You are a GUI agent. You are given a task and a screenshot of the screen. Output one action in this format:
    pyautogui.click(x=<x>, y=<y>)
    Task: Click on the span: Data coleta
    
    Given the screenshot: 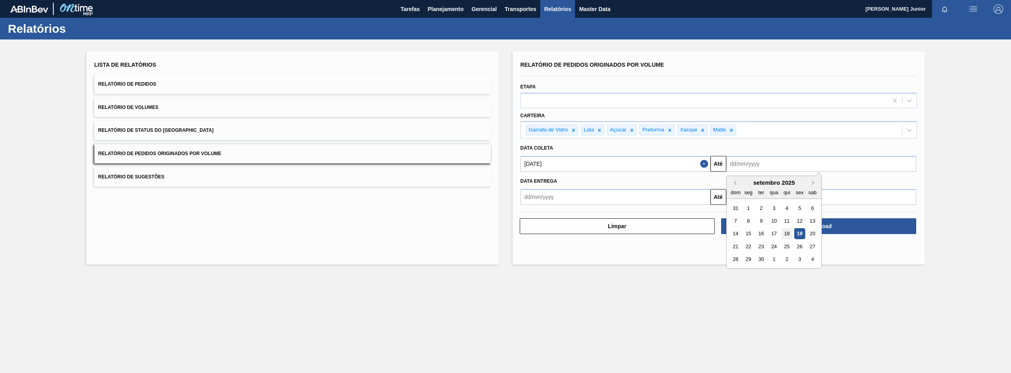 What is the action you would take?
    pyautogui.click(x=537, y=148)
    